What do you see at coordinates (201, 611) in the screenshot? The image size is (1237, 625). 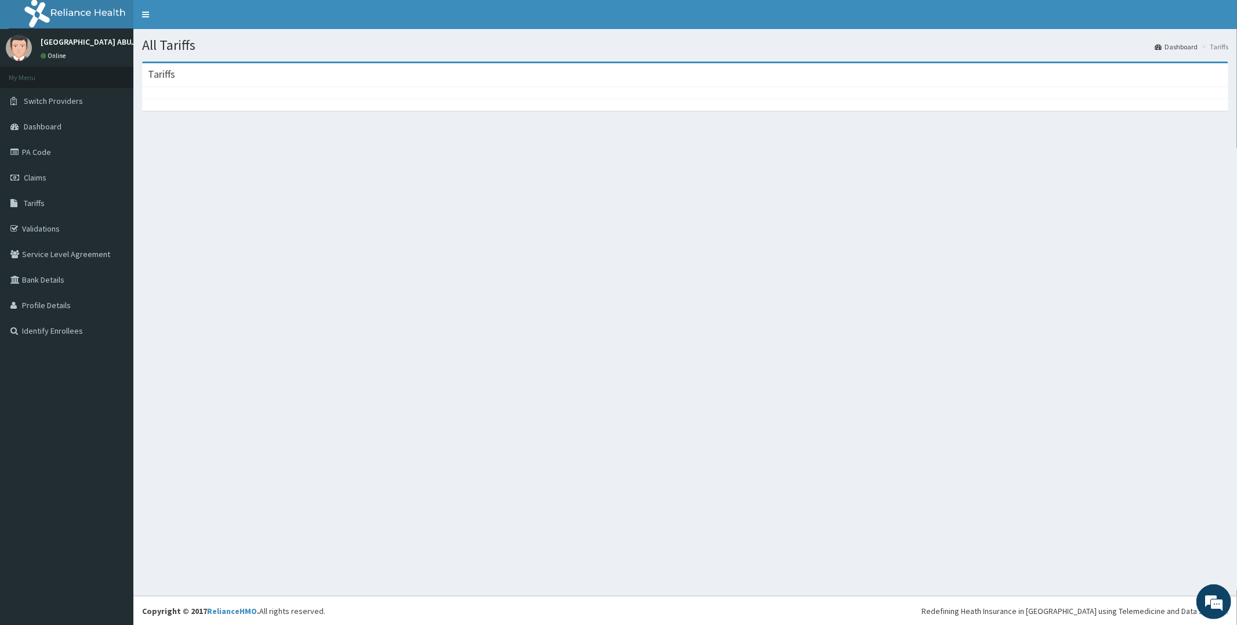 I see `strong: Copyright © 2017 .` at bounding box center [201, 611].